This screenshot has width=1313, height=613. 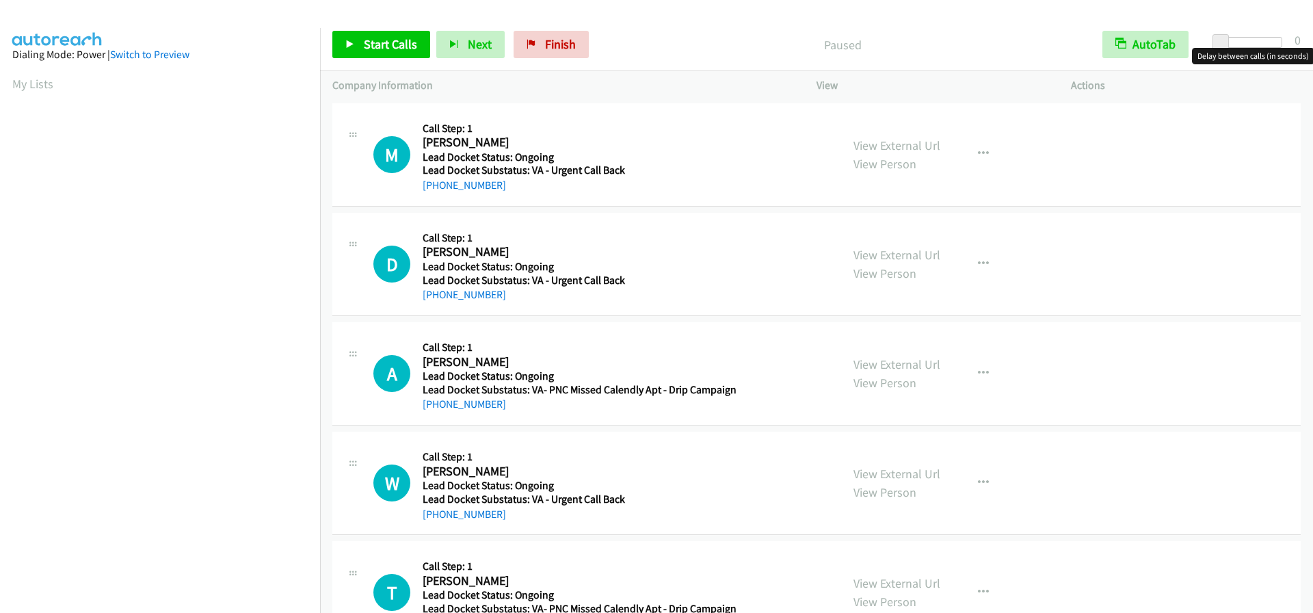 I want to click on span: Next, so click(x=479, y=44).